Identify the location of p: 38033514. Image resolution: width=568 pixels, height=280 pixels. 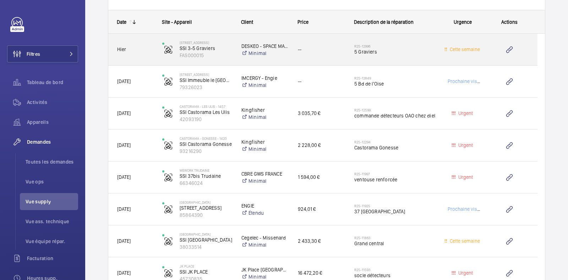
(206, 247).